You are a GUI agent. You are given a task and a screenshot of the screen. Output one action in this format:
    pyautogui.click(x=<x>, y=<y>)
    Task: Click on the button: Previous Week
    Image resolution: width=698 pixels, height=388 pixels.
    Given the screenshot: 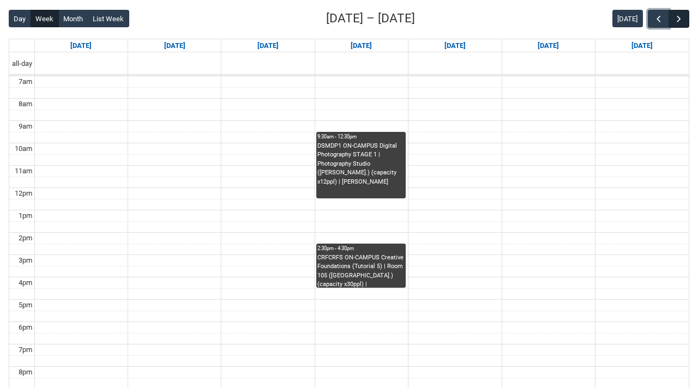 What is the action you would take?
    pyautogui.click(x=658, y=19)
    